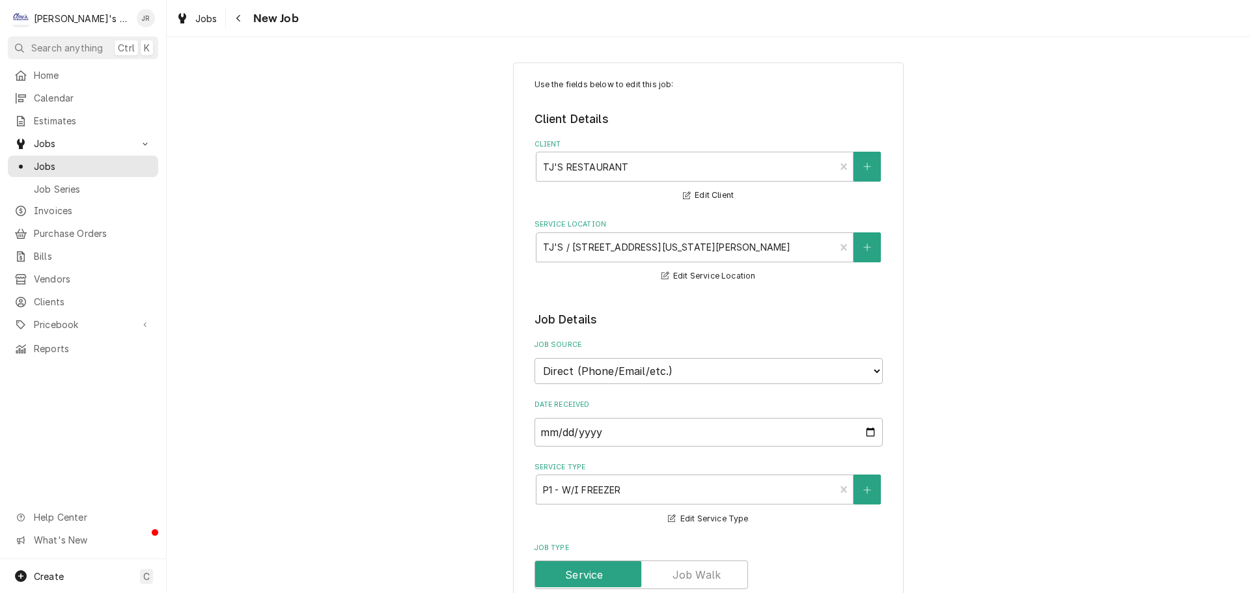  What do you see at coordinates (708, 171) in the screenshot?
I see `div: Client` at bounding box center [708, 171].